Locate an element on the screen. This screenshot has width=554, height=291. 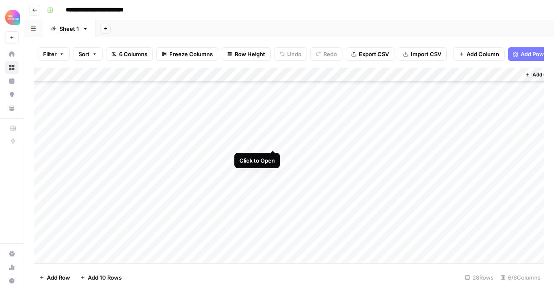
button: 6 Columns is located at coordinates (129, 54).